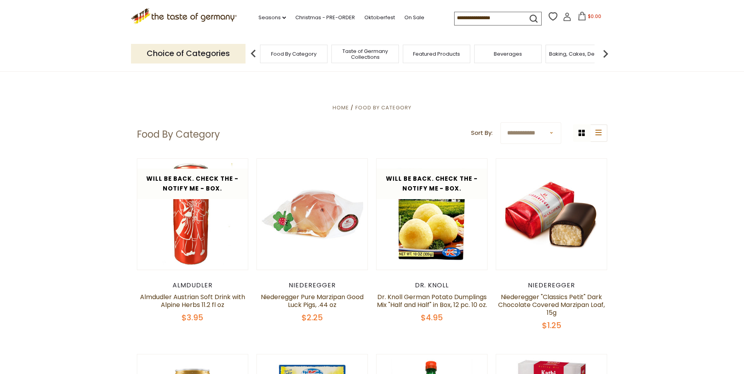 Image resolution: width=744 pixels, height=374 pixels. I want to click on span: $4.95, so click(432, 318).